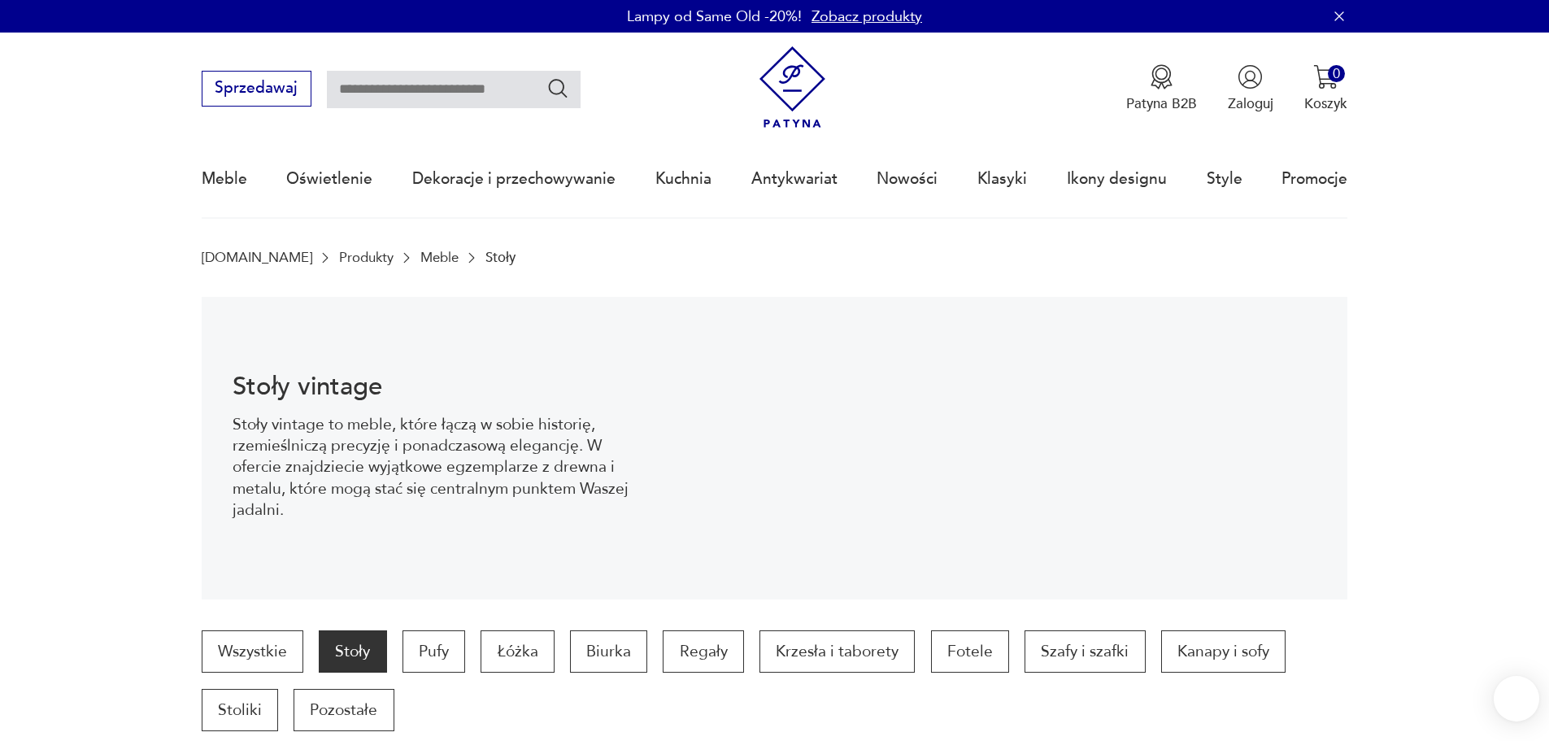 The height and width of the screenshot is (741, 1549). I want to click on button: Sprzedawaj, so click(256, 89).